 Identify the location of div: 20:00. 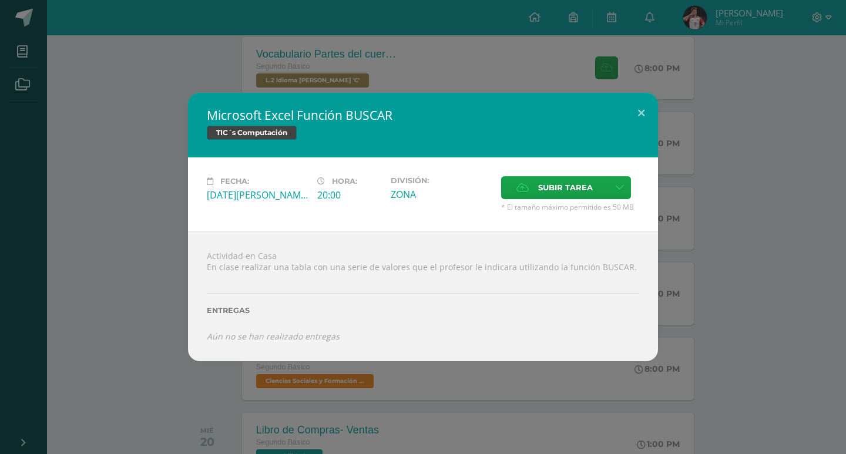
(349, 195).